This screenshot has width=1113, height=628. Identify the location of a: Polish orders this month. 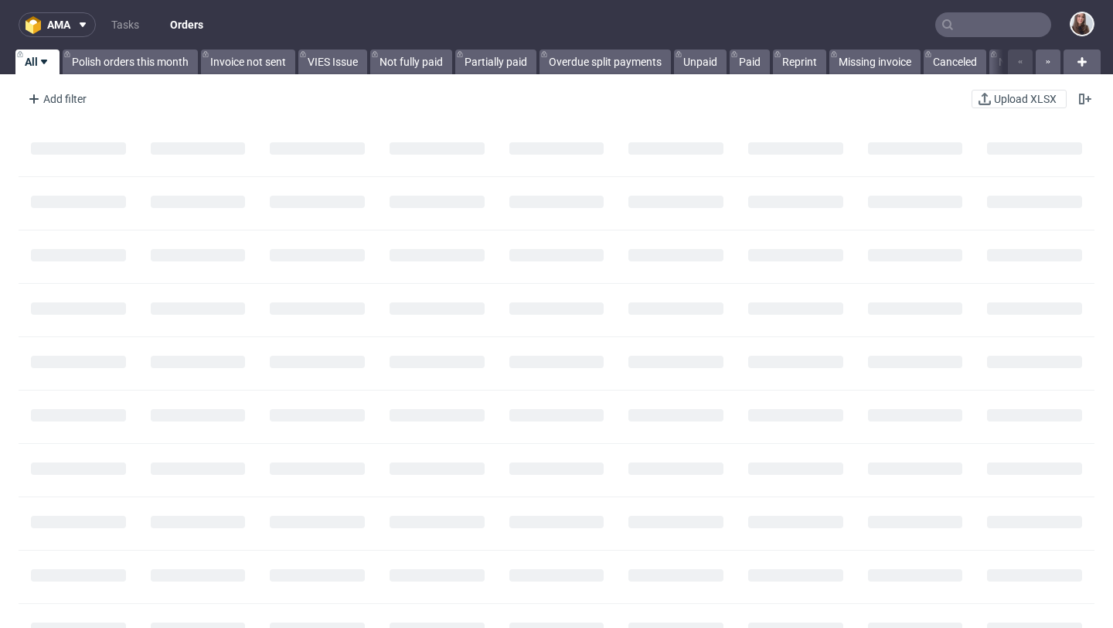
(130, 62).